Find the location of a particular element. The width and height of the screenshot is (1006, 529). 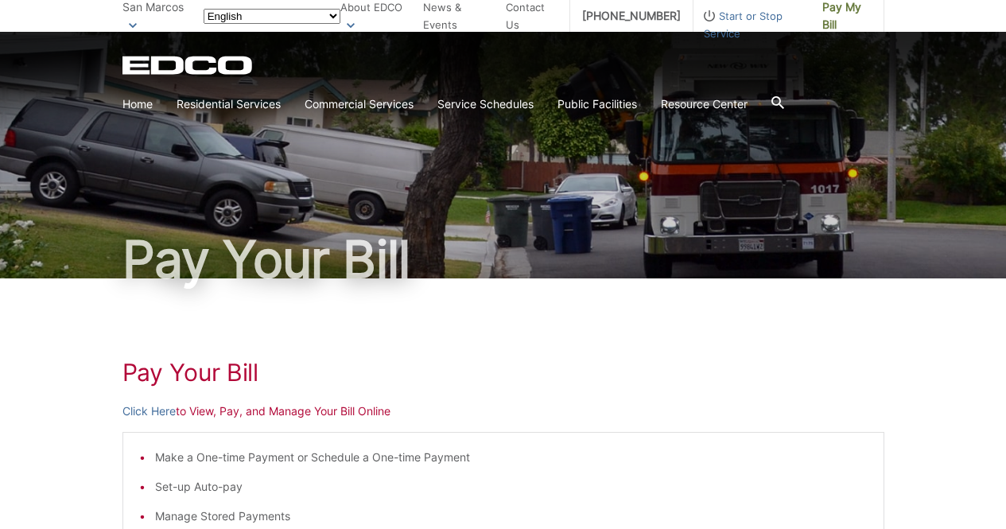

a: Commercial Services is located at coordinates (359, 104).